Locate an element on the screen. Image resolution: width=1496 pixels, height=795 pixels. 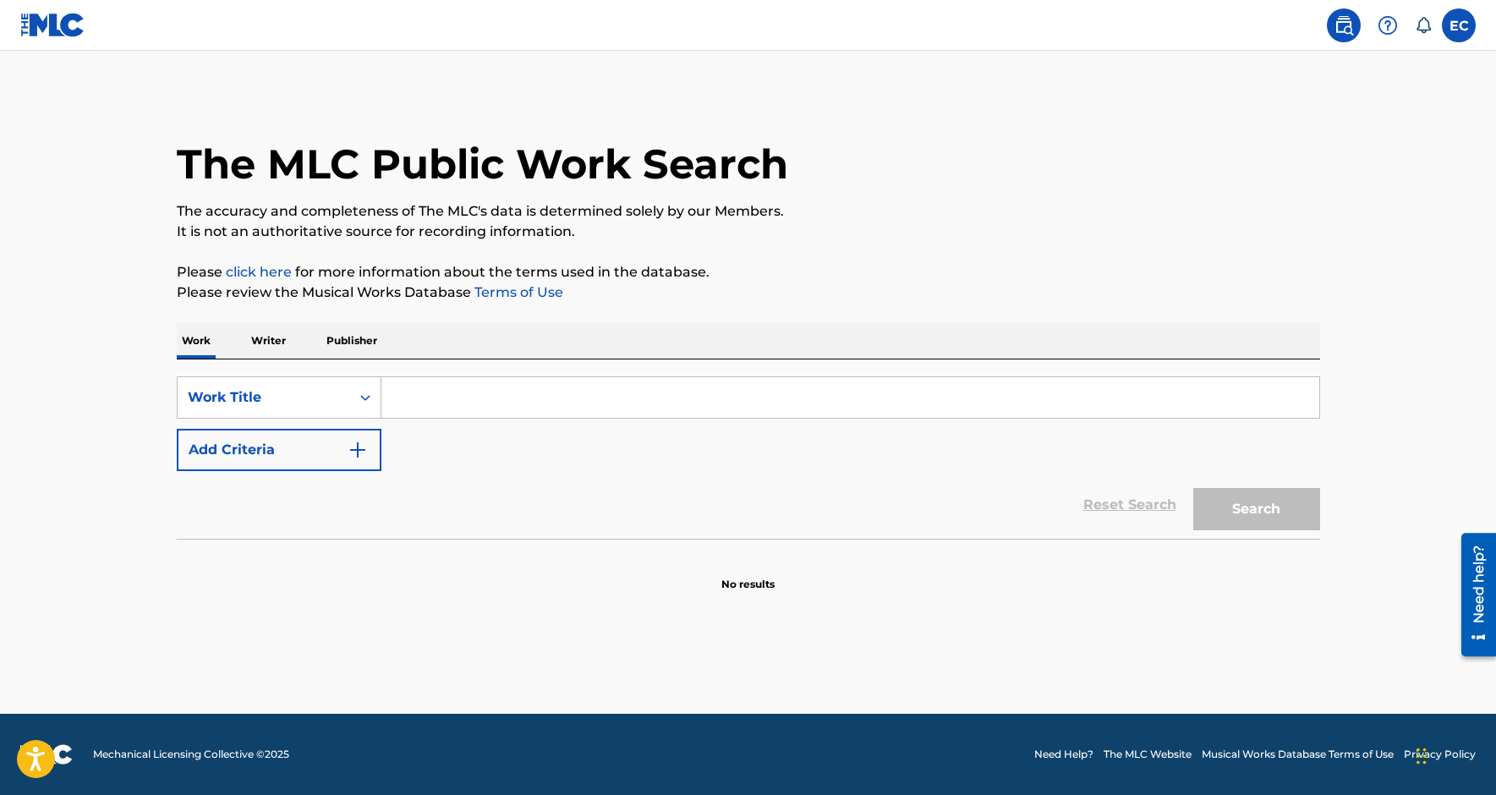
div: Notifications is located at coordinates (1423, 25).